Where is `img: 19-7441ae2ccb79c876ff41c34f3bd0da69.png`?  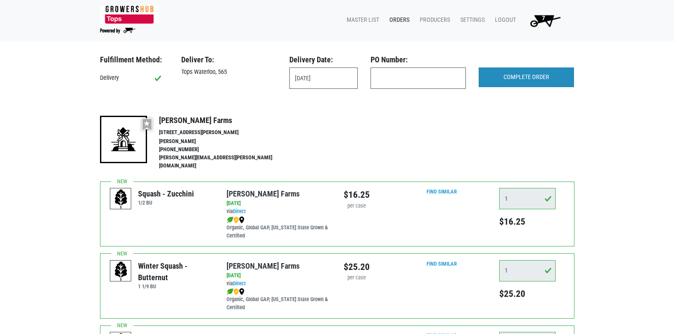
img: 19-7441ae2ccb79c876ff41c34f3bd0da69.png is located at coordinates (123, 139).